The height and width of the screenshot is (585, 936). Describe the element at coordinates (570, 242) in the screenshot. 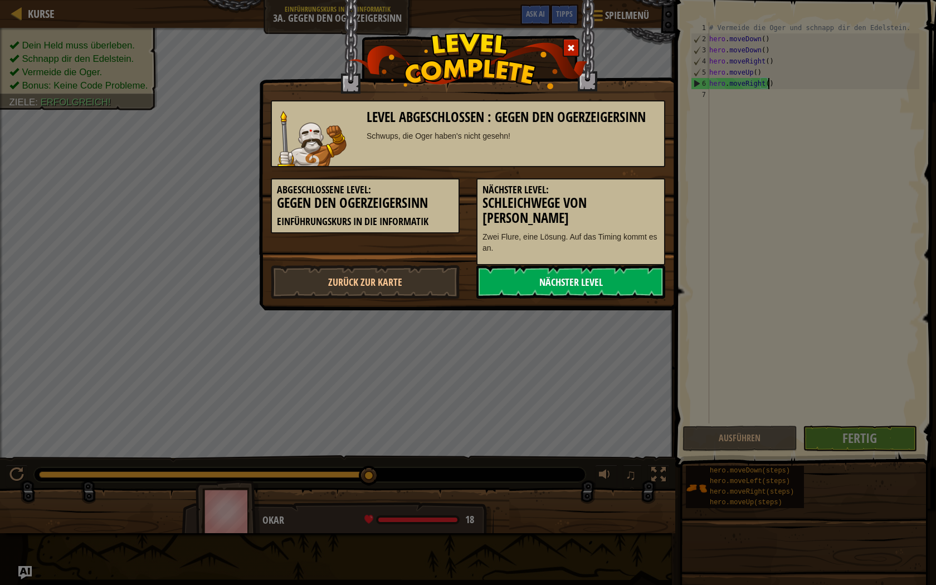

I see `p: Zwei Flure, eine Lösung. Auf das Timing kommt es an.` at that location.